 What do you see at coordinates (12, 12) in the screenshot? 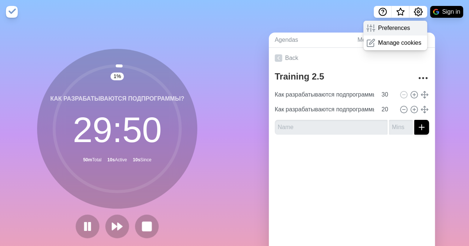
I see `img: timeblocks logo` at bounding box center [12, 12].